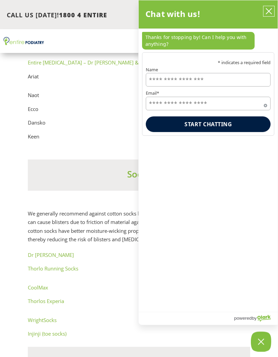 The width and height of the screenshot is (278, 357). I want to click on label: Email*, so click(208, 93).